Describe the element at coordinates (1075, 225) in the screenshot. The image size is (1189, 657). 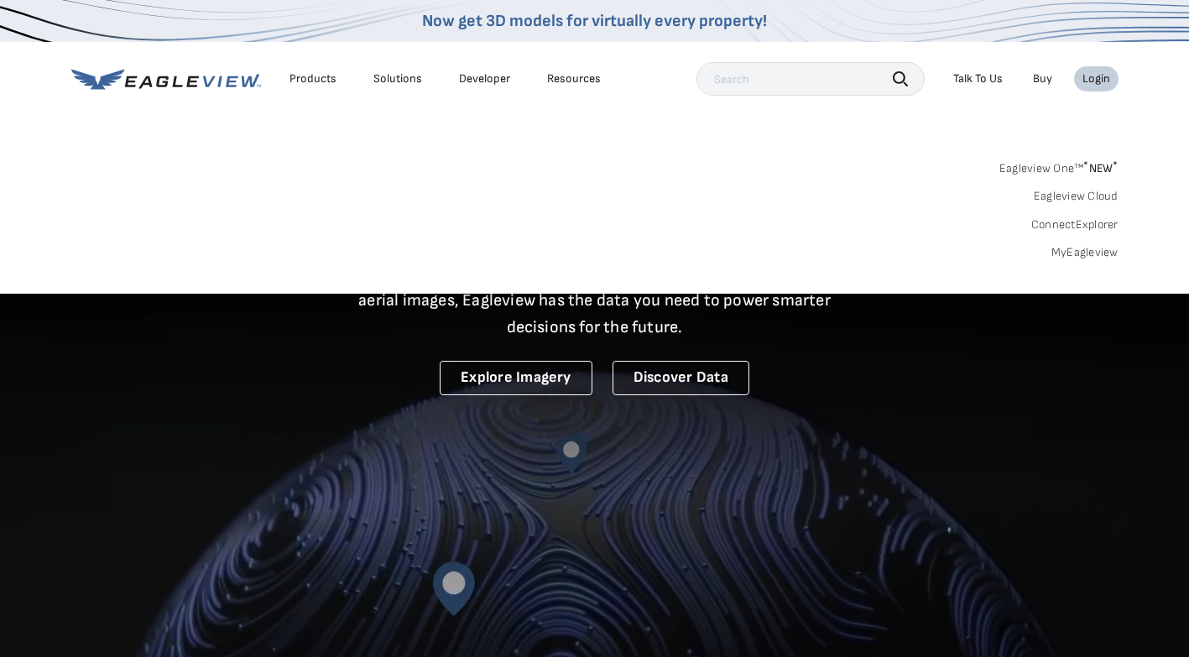
I see `a: ConnectExplorer` at that location.